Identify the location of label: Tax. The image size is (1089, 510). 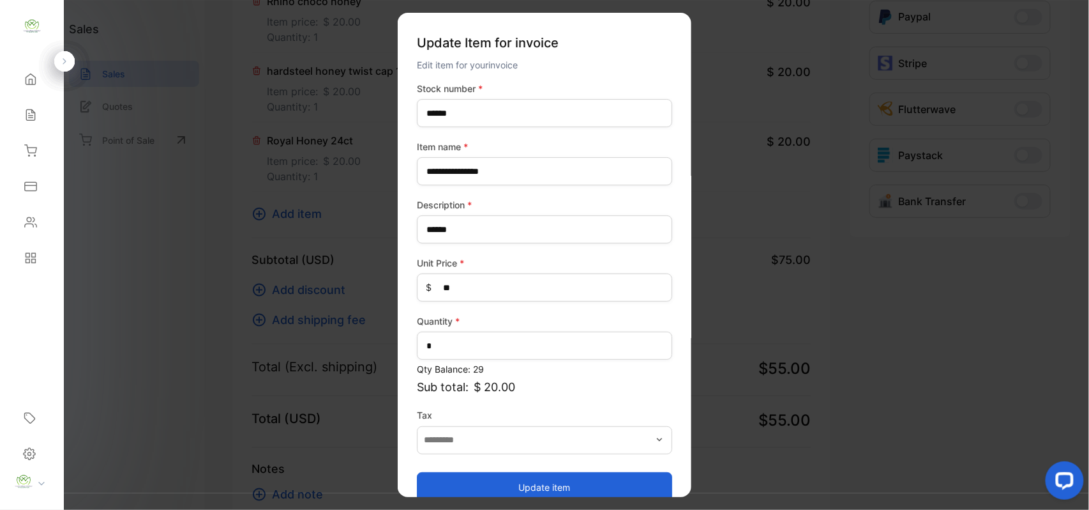
(545, 414).